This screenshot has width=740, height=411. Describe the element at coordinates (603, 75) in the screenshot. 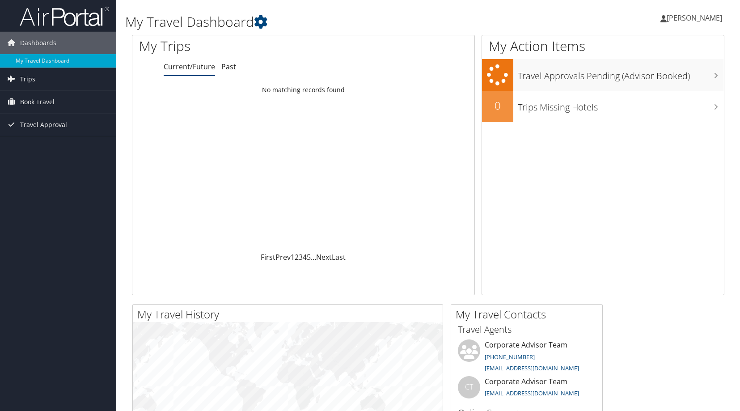

I see `a: Travel Approvals Pending (Advisor Booked)` at that location.